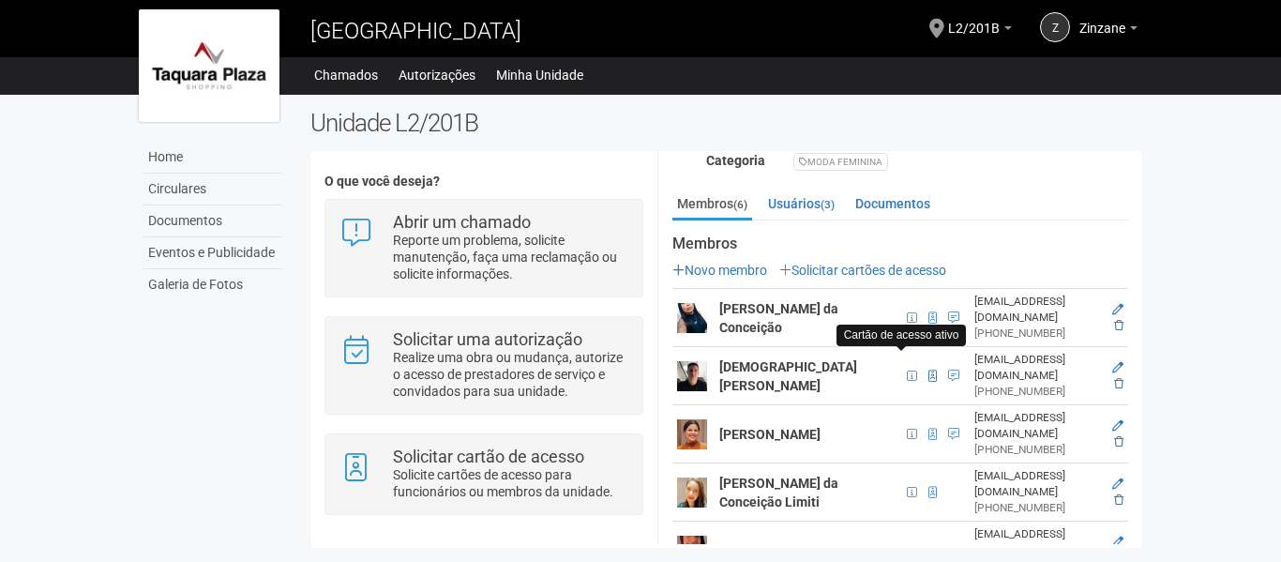  Describe the element at coordinates (510, 257) in the screenshot. I see `p: Reporte um problema, solicite manutenção, faça uma reclamação ou solicite informações.` at that location.